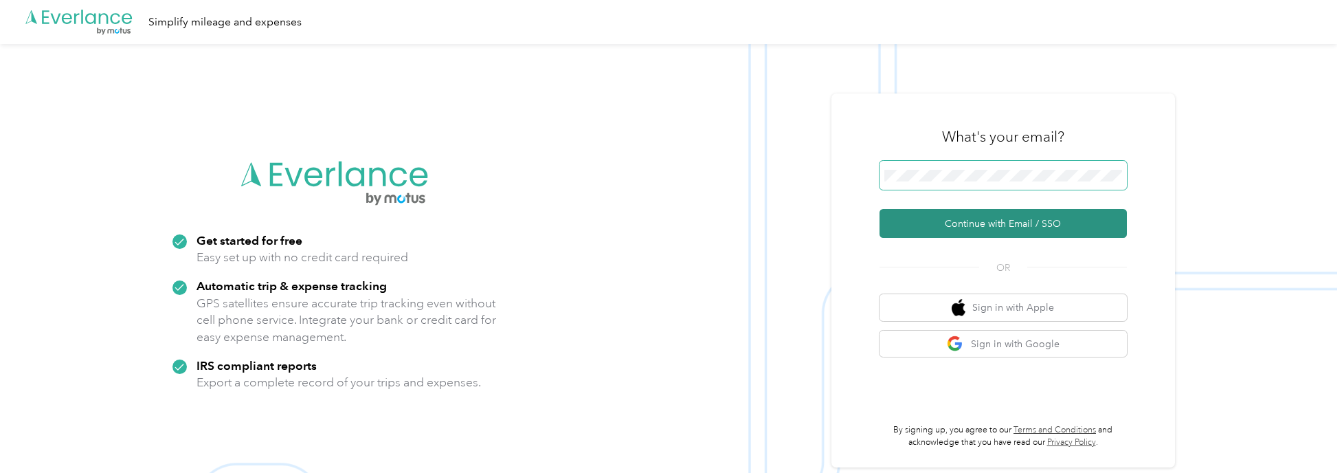 The height and width of the screenshot is (473, 1344). I want to click on p: Export a complete record of your trips and expenses., so click(339, 382).